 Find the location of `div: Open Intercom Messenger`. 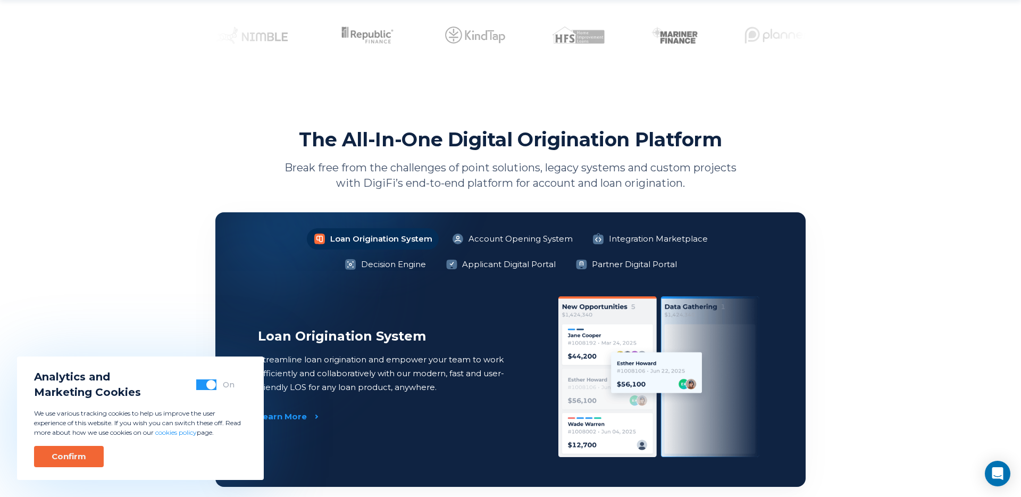

div: Open Intercom Messenger is located at coordinates (998, 473).